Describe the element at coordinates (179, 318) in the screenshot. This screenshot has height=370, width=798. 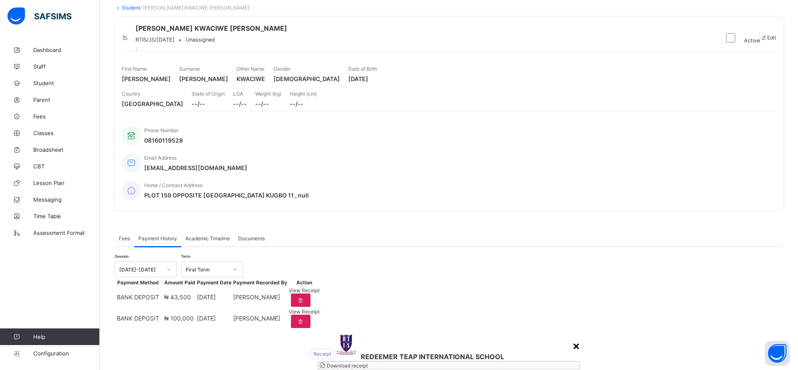
I see `span: ₦ 100,000` at that location.